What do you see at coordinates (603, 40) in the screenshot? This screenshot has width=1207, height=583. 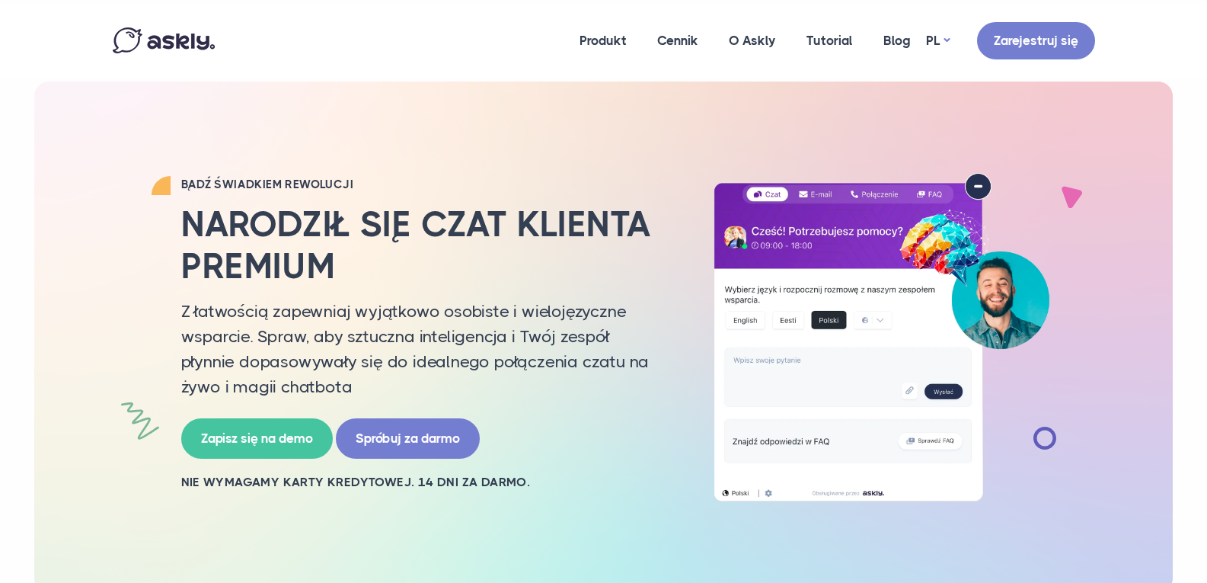 I see `a: Produkt` at bounding box center [603, 40].